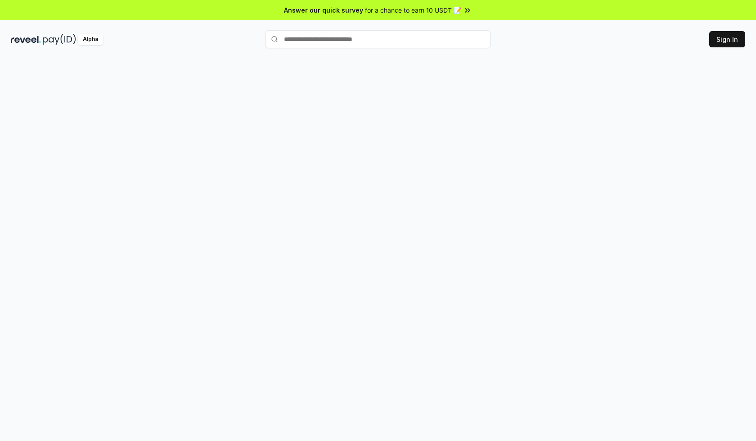 The width and height of the screenshot is (756, 441). Describe the element at coordinates (727, 39) in the screenshot. I see `button: Sign In` at that location.